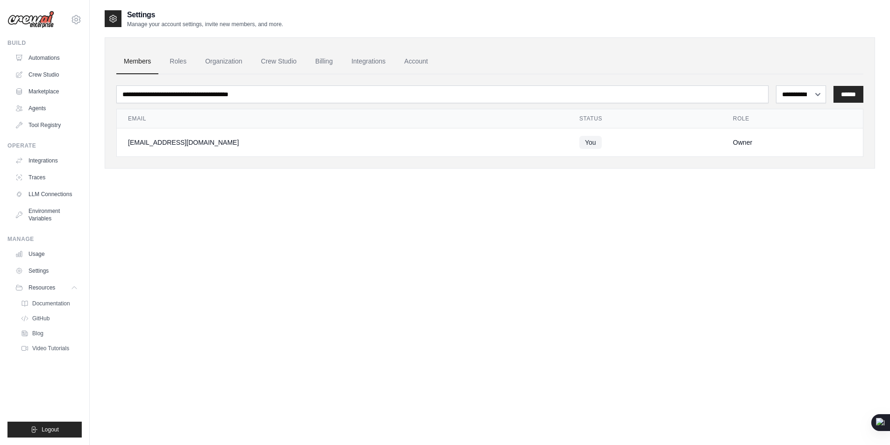  I want to click on button: Logout, so click(44, 430).